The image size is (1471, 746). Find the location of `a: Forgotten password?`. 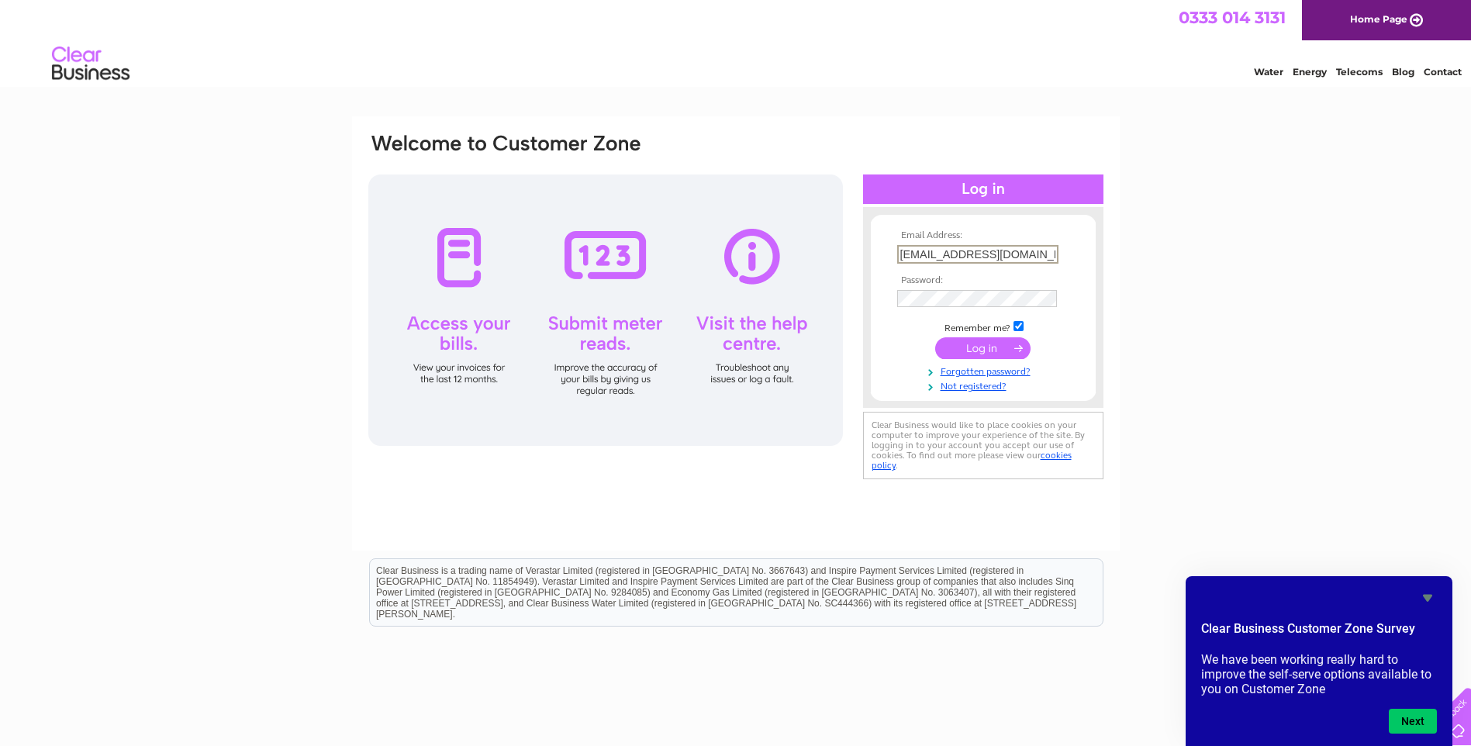

a: Forgotten password? is located at coordinates (985, 370).